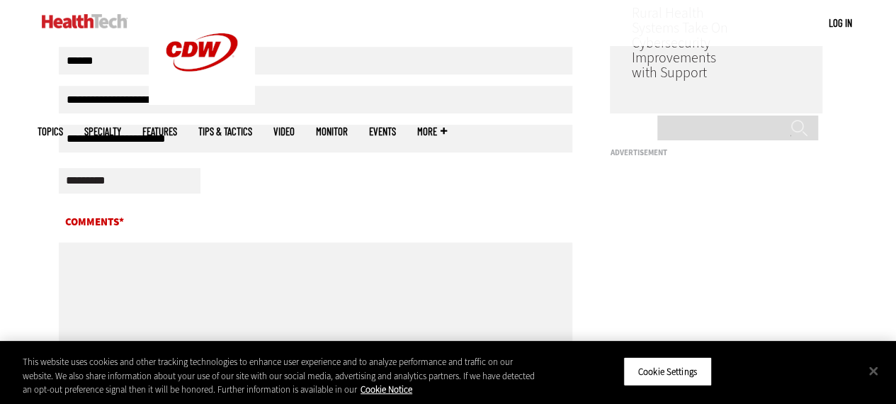 The image size is (896, 404). What do you see at coordinates (840, 23) in the screenshot?
I see `a: Log in` at bounding box center [840, 23].